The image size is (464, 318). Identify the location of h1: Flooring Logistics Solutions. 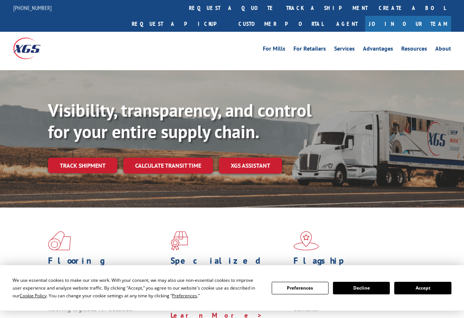
(106, 271).